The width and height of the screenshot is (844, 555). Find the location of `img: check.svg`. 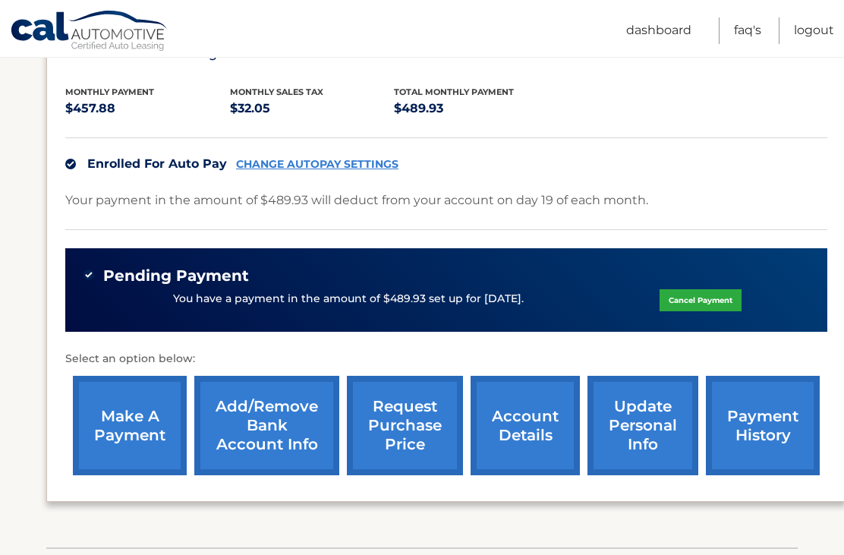

img: check.svg is located at coordinates (71, 164).